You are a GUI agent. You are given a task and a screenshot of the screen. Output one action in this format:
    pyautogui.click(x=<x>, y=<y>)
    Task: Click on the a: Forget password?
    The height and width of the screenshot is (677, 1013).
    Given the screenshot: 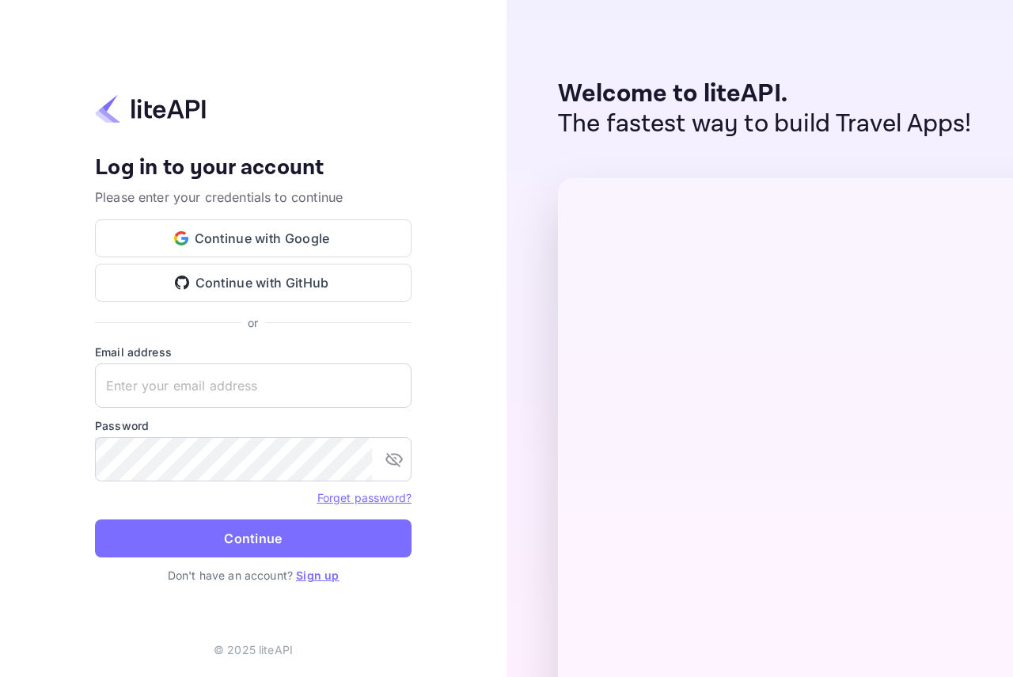 What is the action you would take?
    pyautogui.click(x=364, y=497)
    